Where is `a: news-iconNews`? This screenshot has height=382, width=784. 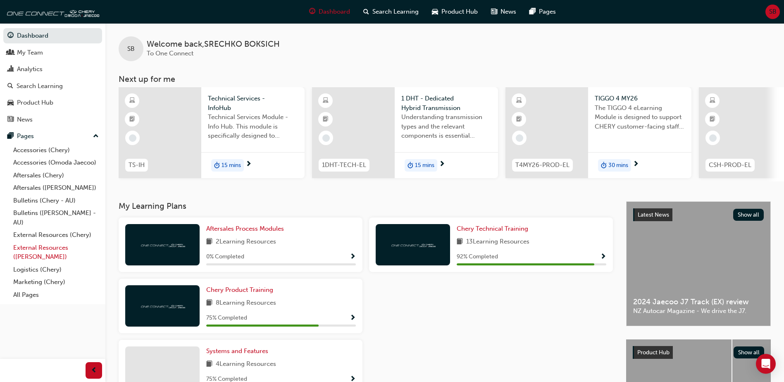 a: news-iconNews is located at coordinates (503, 12).